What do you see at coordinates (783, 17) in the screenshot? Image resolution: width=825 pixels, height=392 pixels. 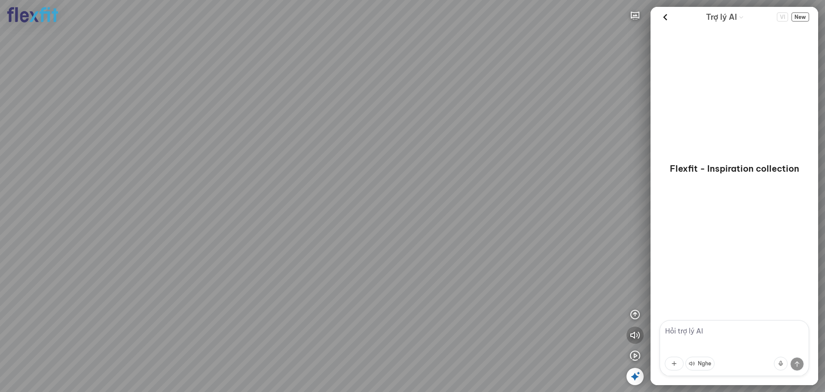 I see `button: Change language` at bounding box center [783, 17].